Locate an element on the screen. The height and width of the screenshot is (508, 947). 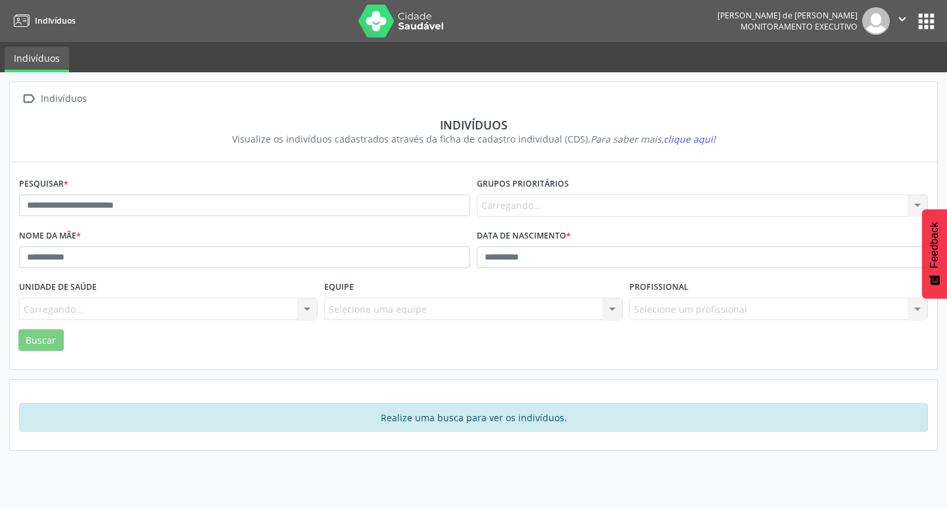
span: Feedback is located at coordinates (935, 245).